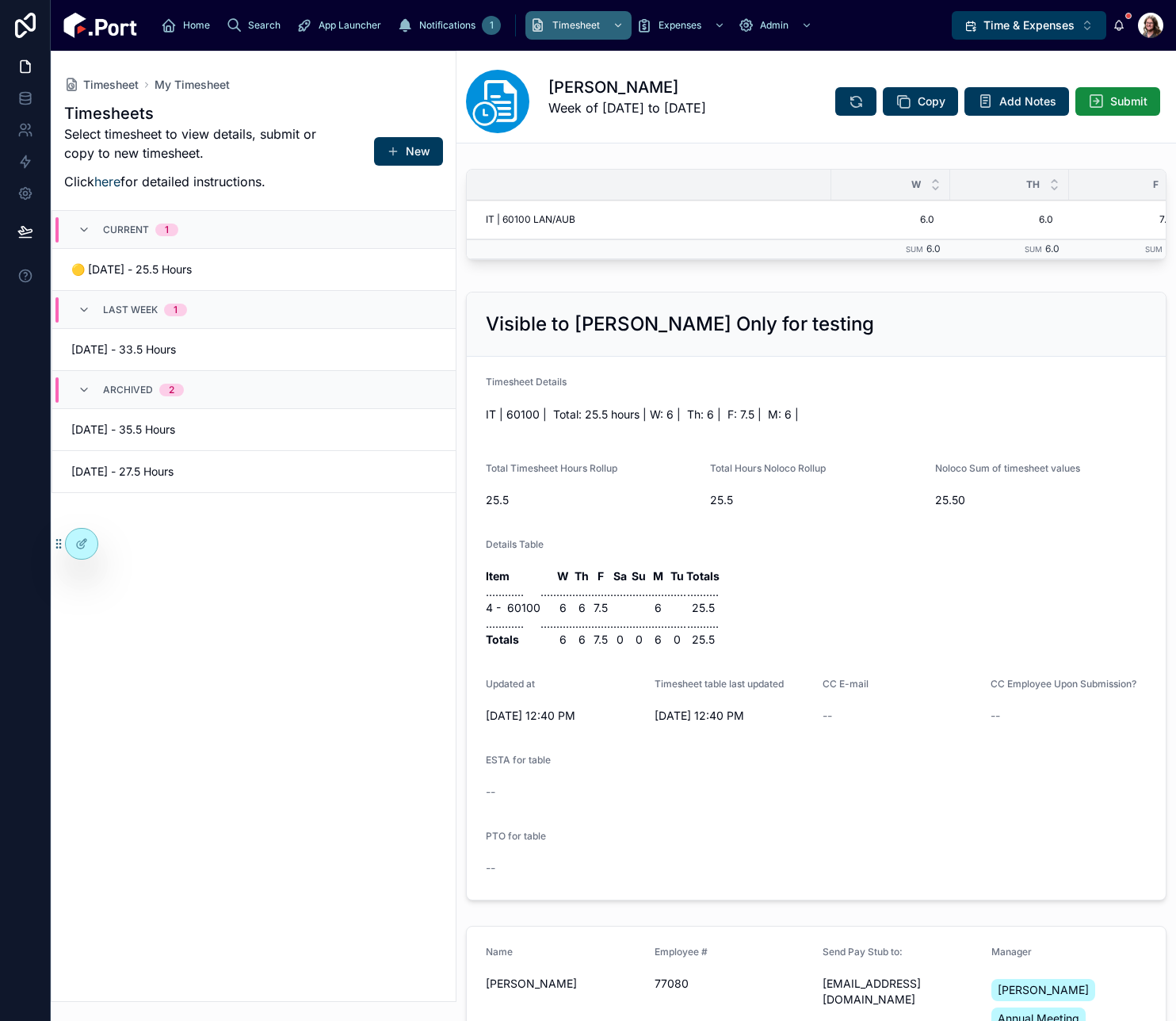  Describe the element at coordinates (658, 576) in the screenshot. I see `th: M` at that location.